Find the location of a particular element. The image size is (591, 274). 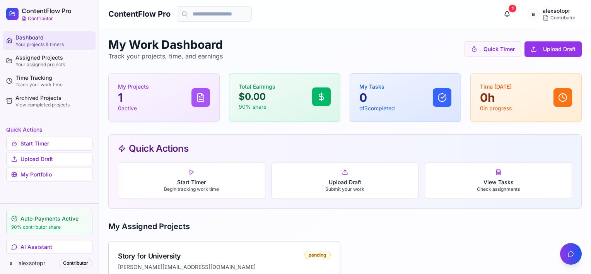

p: Submit your work is located at coordinates (345, 189).